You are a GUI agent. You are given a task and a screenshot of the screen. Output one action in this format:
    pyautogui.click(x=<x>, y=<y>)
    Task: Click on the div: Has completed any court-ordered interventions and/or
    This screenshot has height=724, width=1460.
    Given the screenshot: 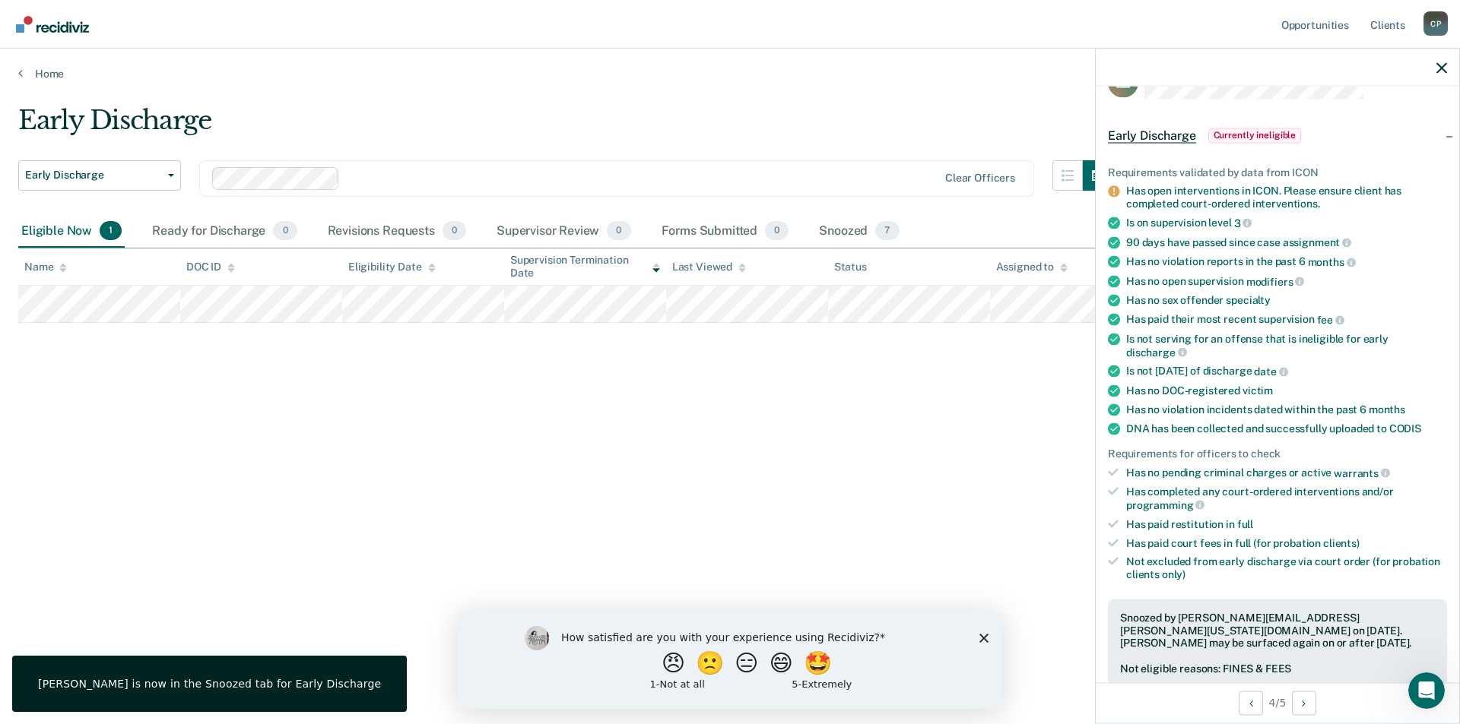 What is the action you would take?
    pyautogui.click(x=1286, y=499)
    